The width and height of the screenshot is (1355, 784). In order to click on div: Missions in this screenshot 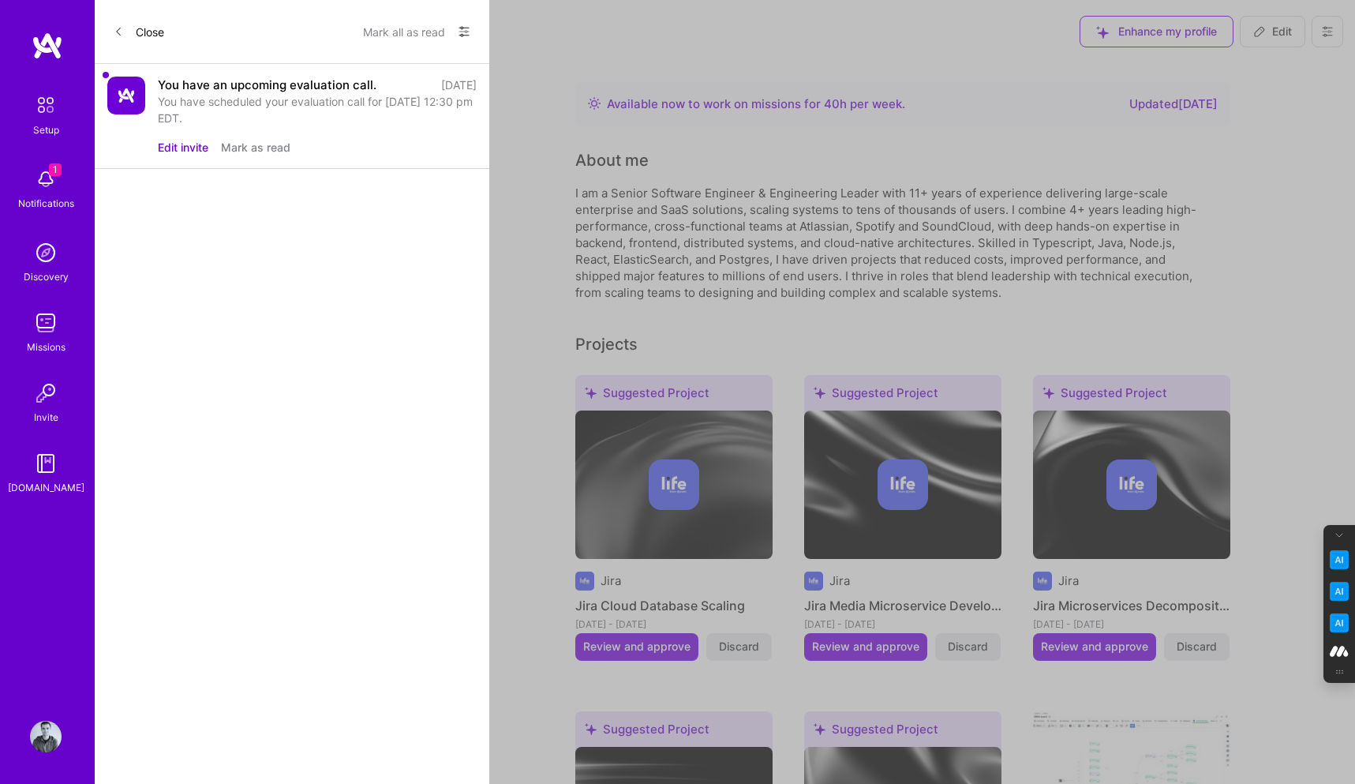, I will do `click(46, 346)`.